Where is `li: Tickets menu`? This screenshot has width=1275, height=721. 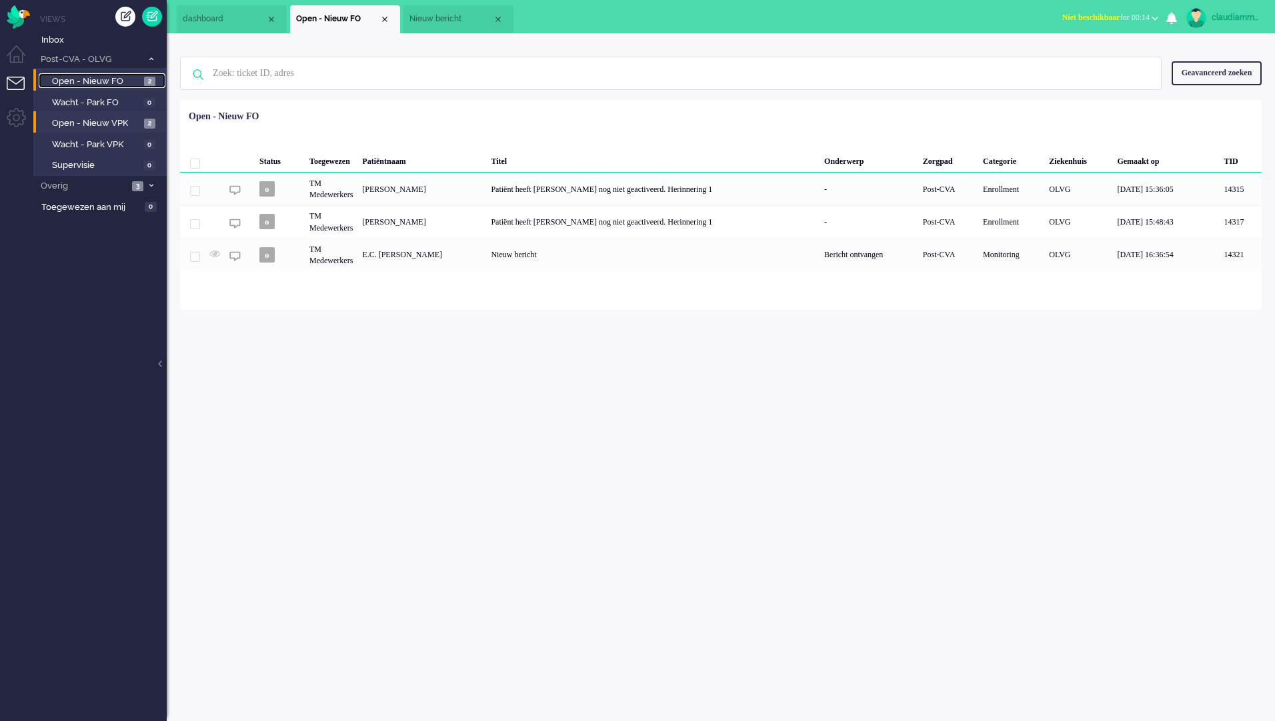
li: Tickets menu is located at coordinates (21, 91).